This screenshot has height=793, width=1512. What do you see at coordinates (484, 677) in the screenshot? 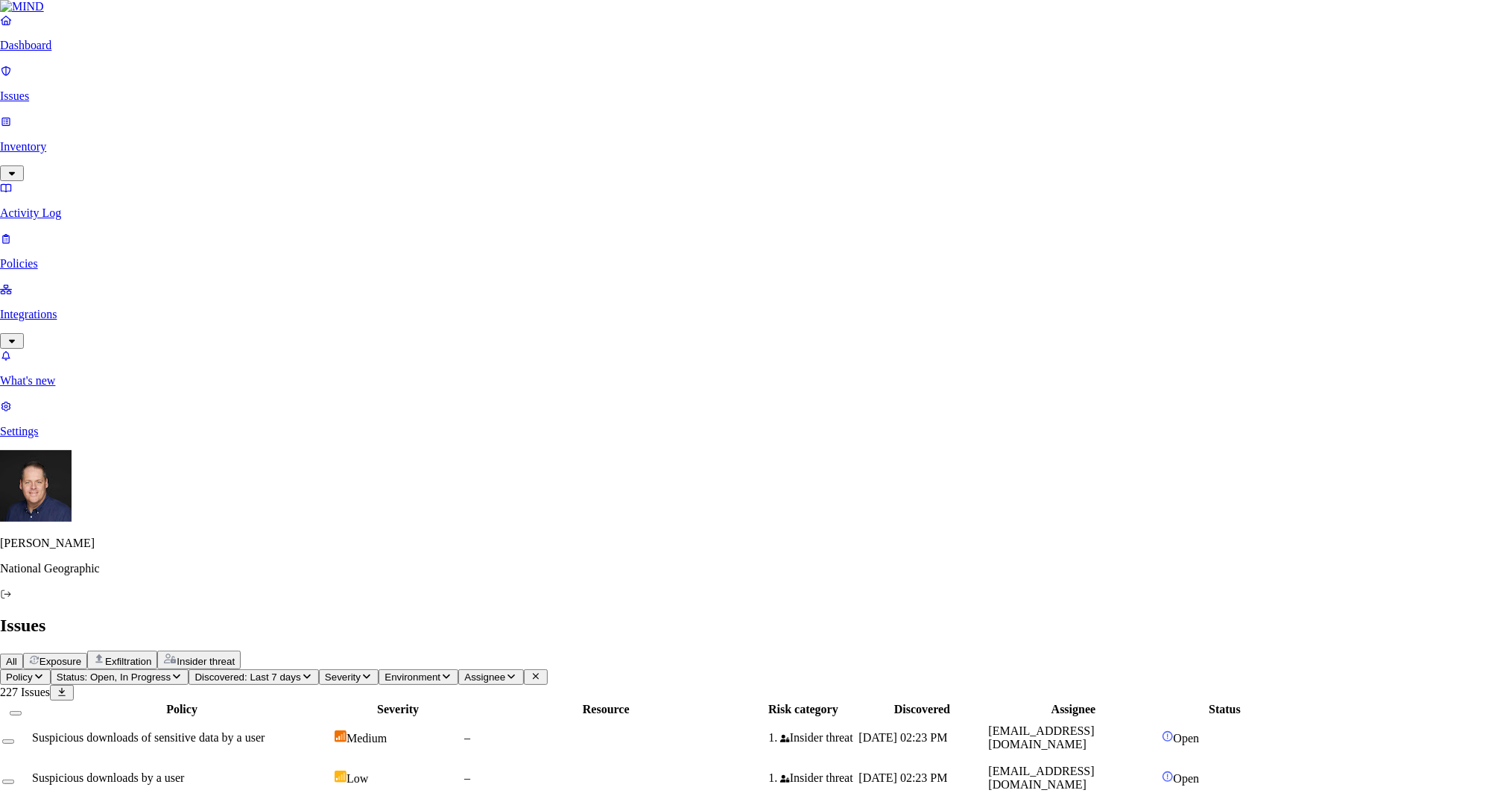
I see `span: Assignee` at bounding box center [484, 677].